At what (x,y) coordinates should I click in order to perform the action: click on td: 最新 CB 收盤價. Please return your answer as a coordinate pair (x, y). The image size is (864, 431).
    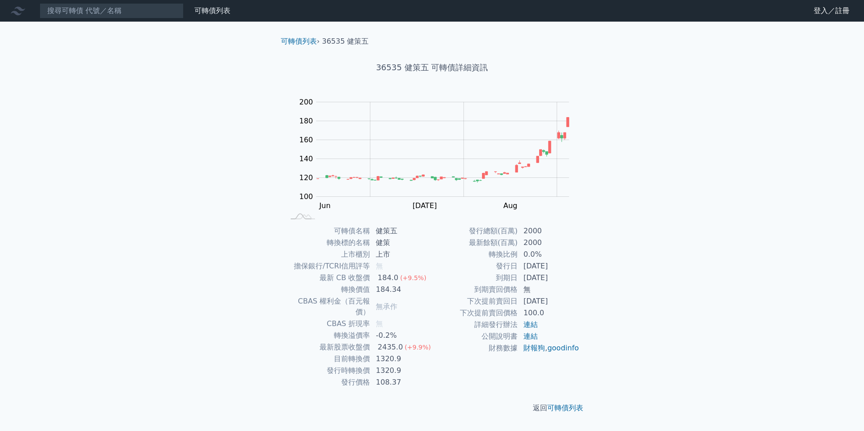
    Looking at the image, I should click on (327, 278).